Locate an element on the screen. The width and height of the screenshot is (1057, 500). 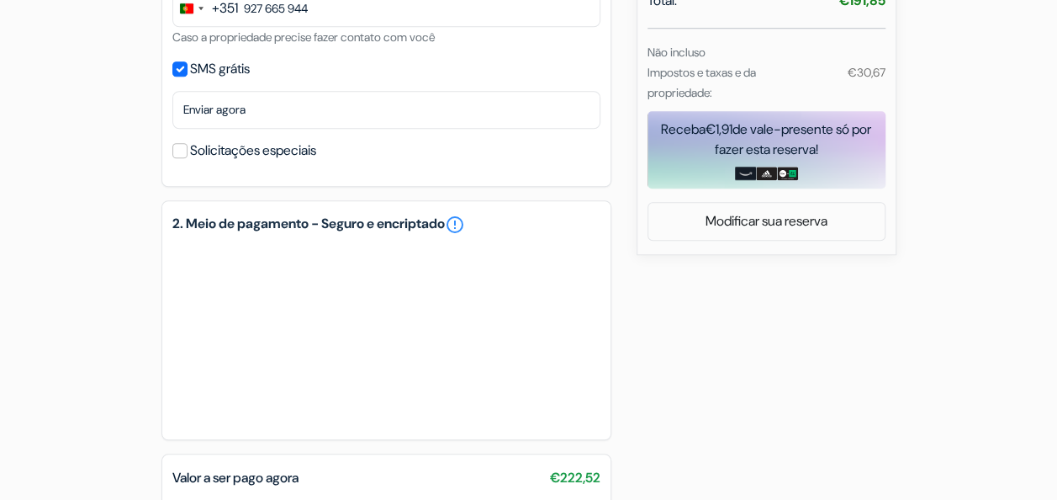
span: €222,52 is located at coordinates (575, 478).